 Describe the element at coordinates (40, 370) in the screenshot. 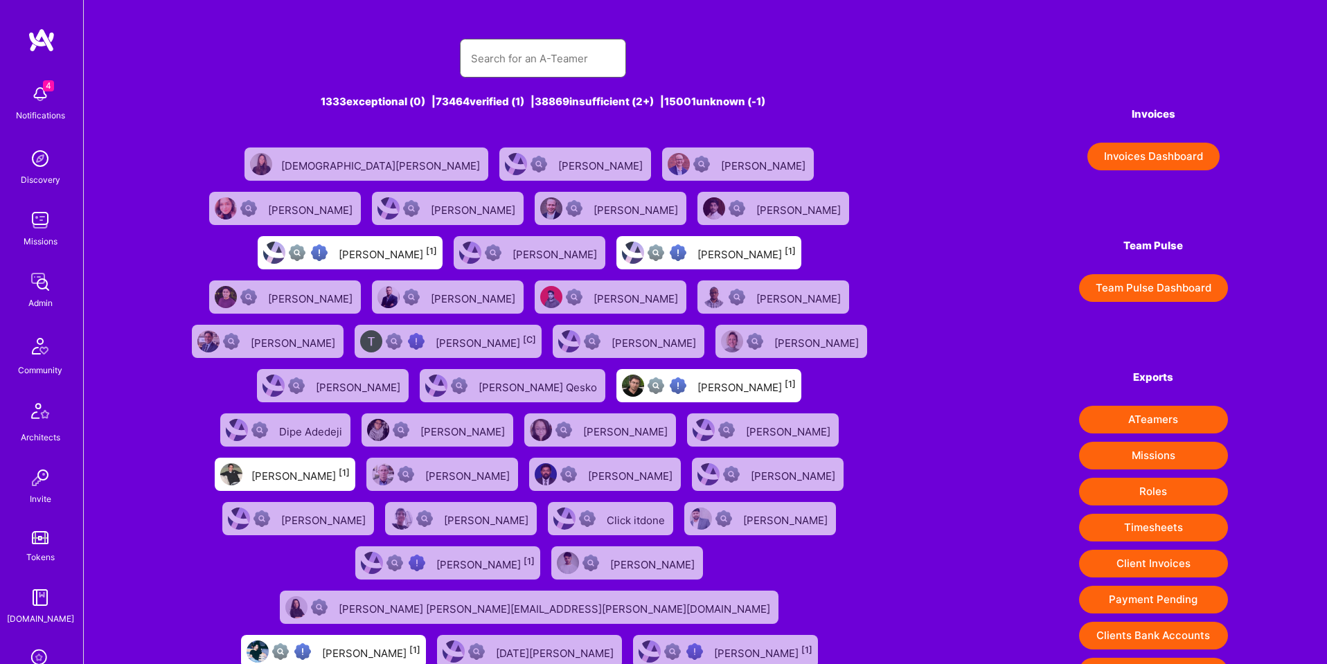

I see `div: Community` at that location.